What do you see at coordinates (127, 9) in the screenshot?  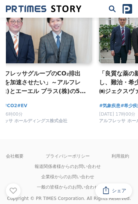 I see `img: prtimes` at bounding box center [127, 9].